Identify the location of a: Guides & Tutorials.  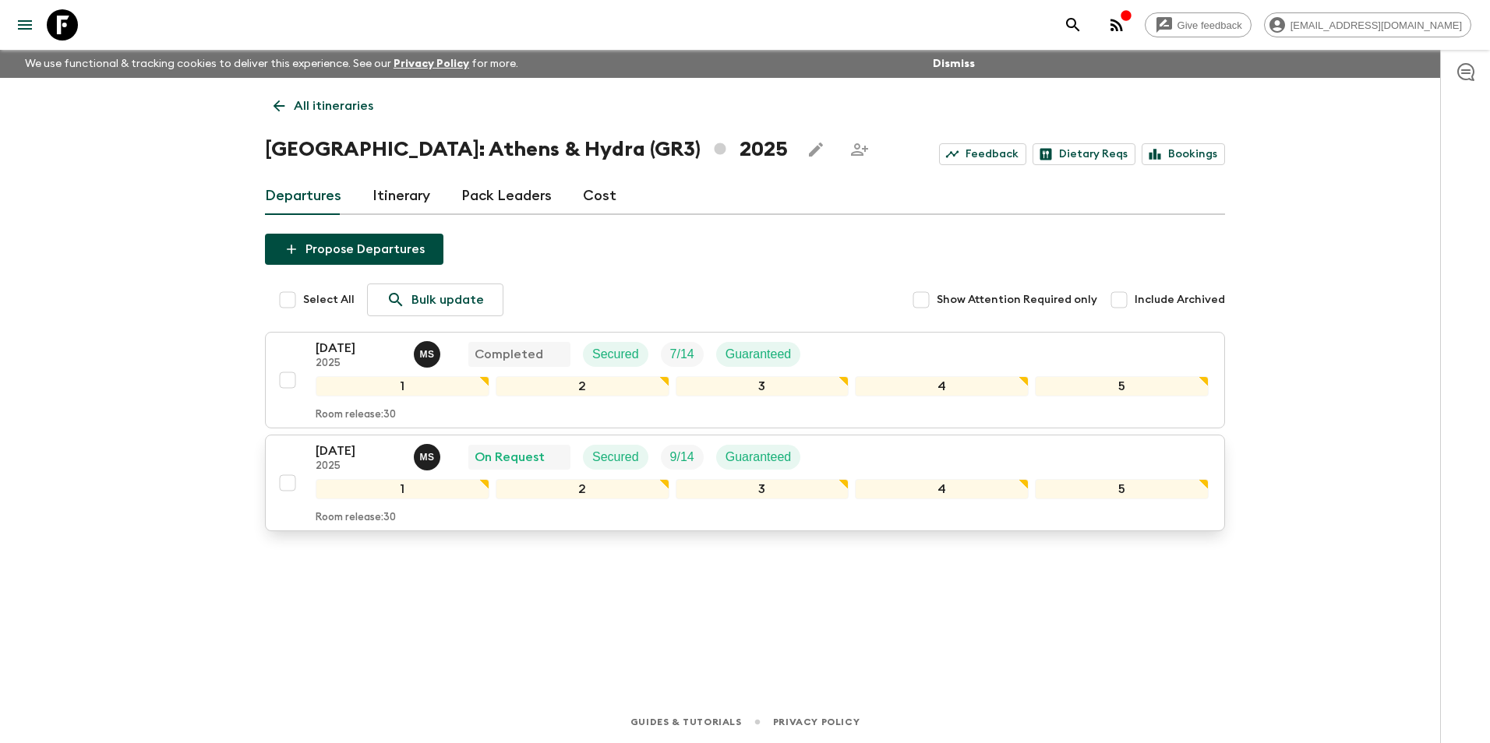
(686, 722).